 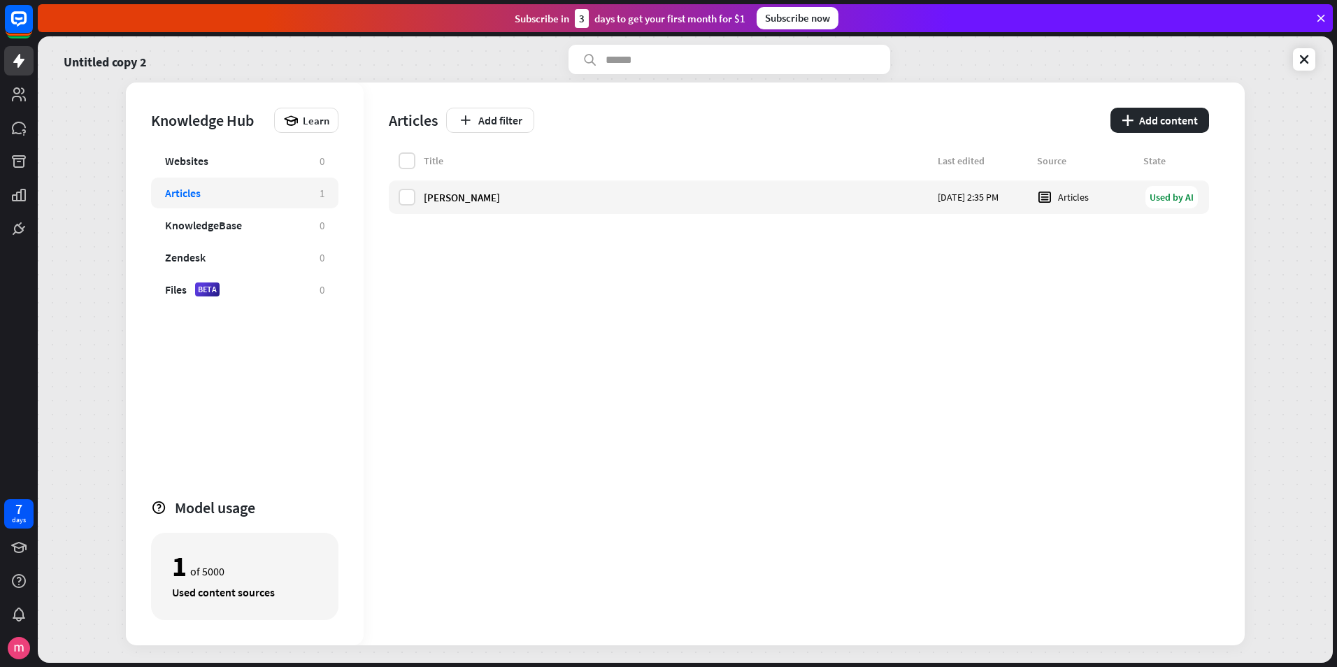 What do you see at coordinates (1086, 161) in the screenshot?
I see `div: Source` at bounding box center [1086, 161].